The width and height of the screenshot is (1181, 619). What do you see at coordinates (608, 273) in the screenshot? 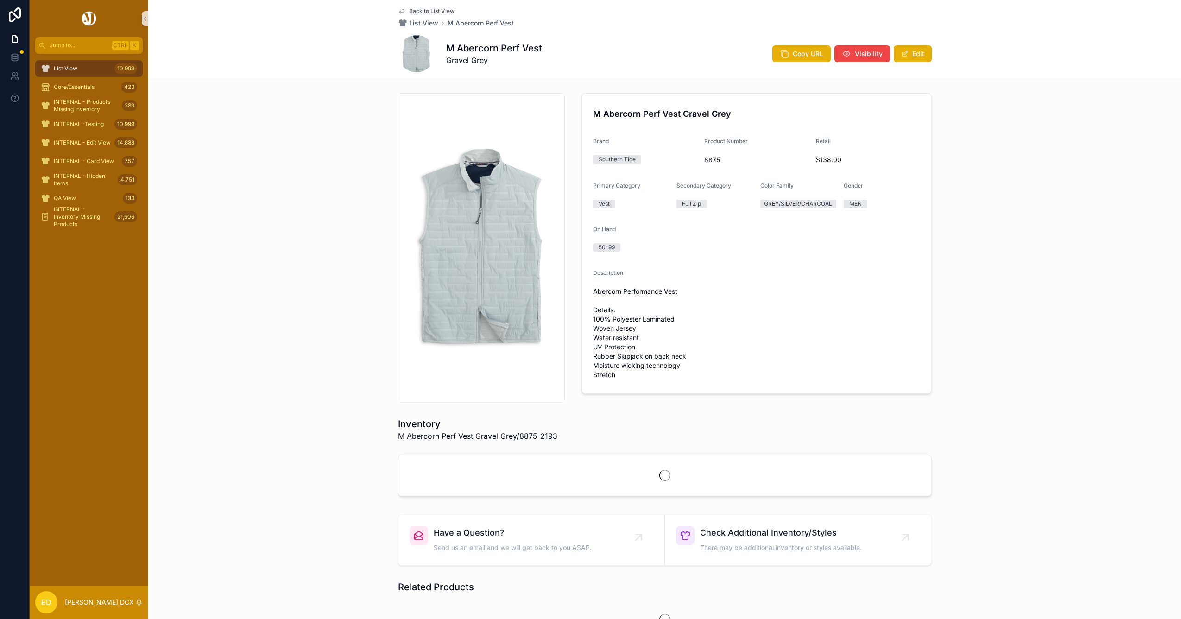
I see `span: Description` at bounding box center [608, 273].